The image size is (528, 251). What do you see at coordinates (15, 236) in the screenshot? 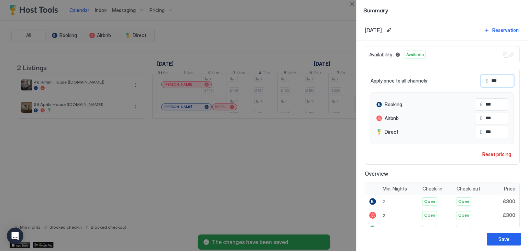
I see `div: Open Intercom Messenger` at bounding box center [15, 236].